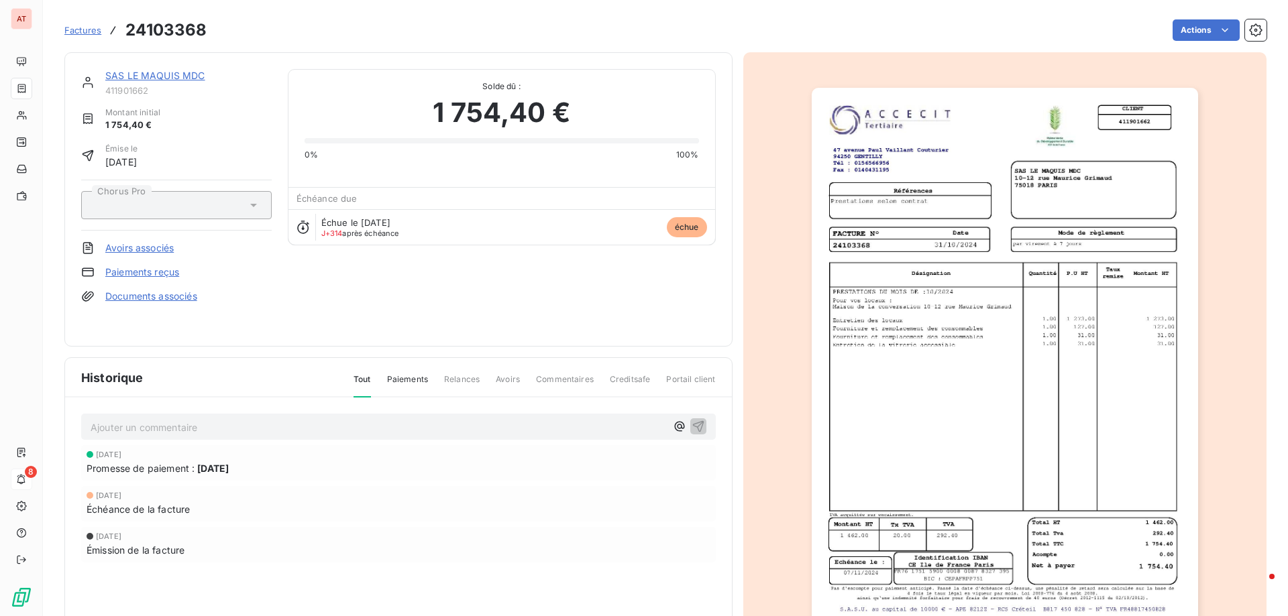 This screenshot has width=1288, height=616. Describe the element at coordinates (1206, 30) in the screenshot. I see `button: Actions` at that location.